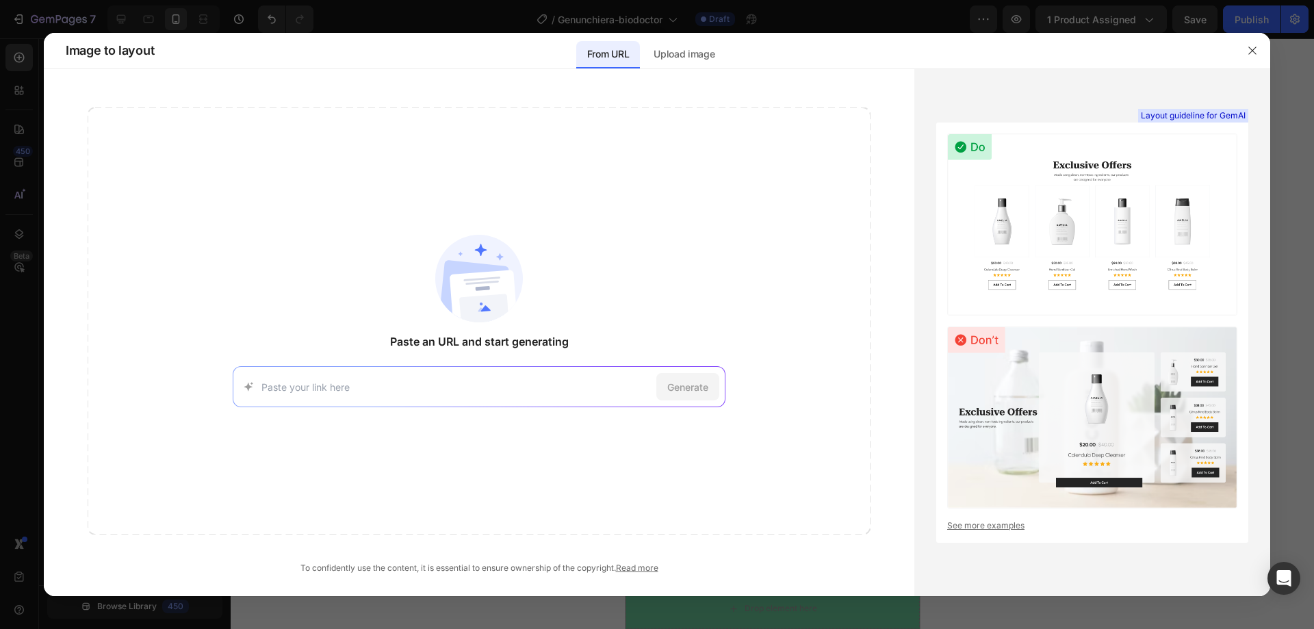  What do you see at coordinates (1284, 578) in the screenshot?
I see `div: Open Intercom Messenger` at bounding box center [1284, 578].